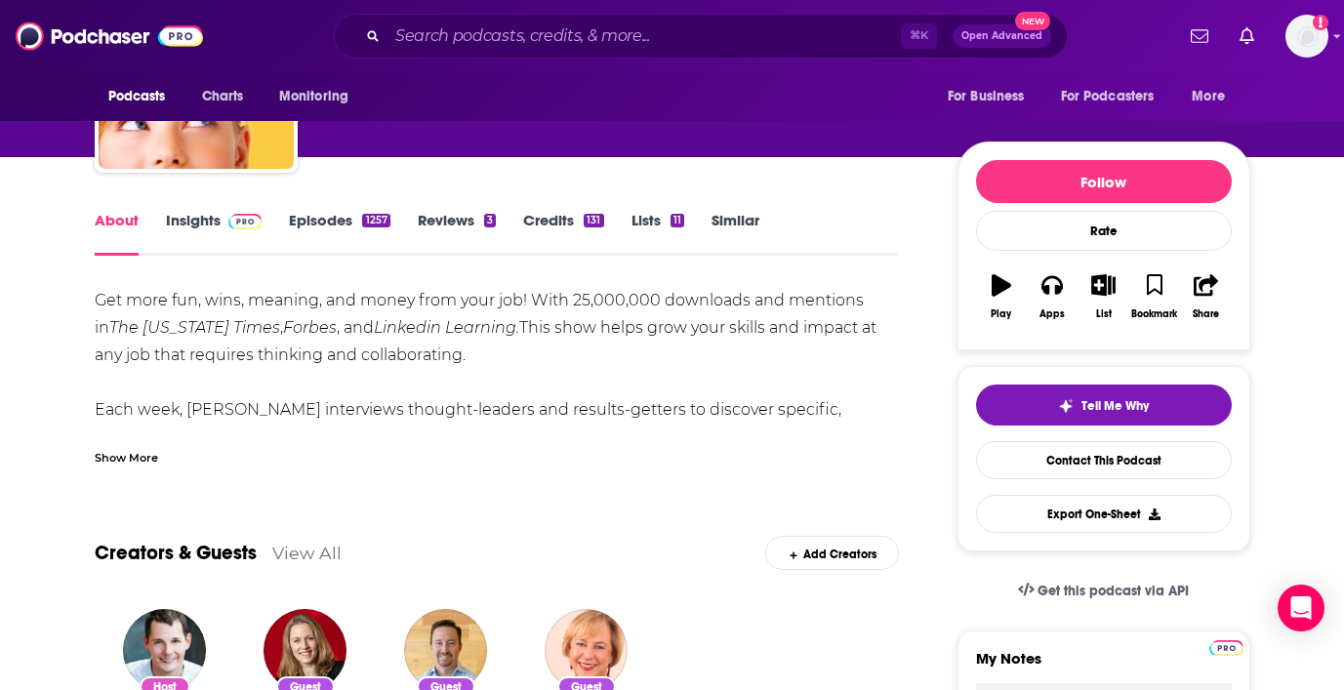 The width and height of the screenshot is (1344, 690). I want to click on div: List, so click(1104, 314).